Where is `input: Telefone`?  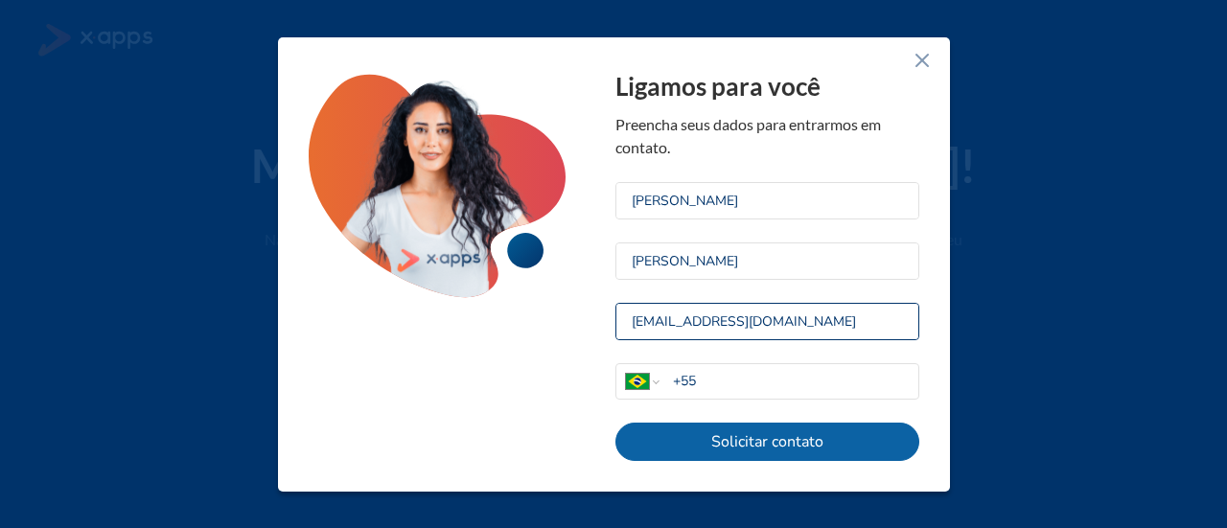
input: Telefone is located at coordinates (795, 381).